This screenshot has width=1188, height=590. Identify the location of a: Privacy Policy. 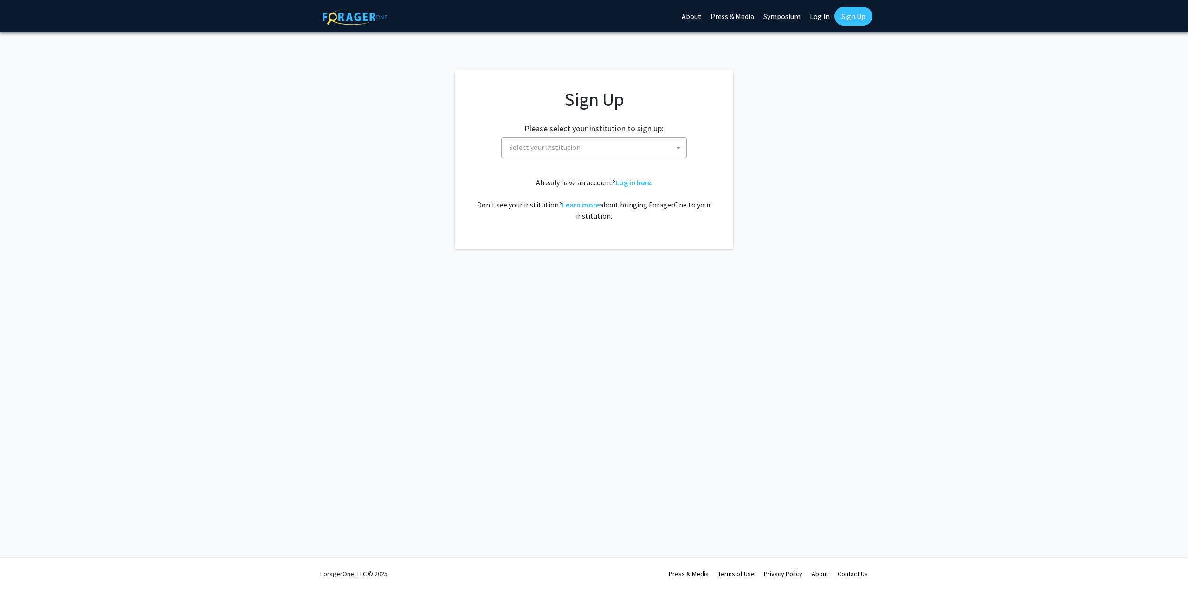
(783, 573).